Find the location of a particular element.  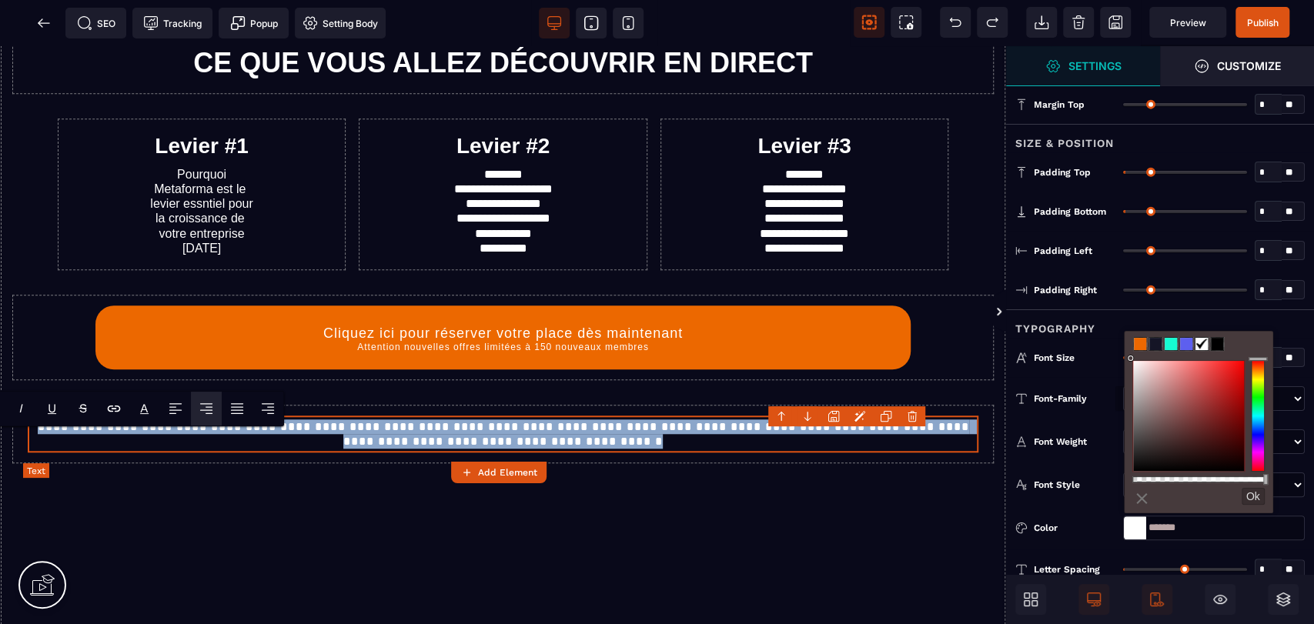

h2: Levier #1 is located at coordinates (202, 100).